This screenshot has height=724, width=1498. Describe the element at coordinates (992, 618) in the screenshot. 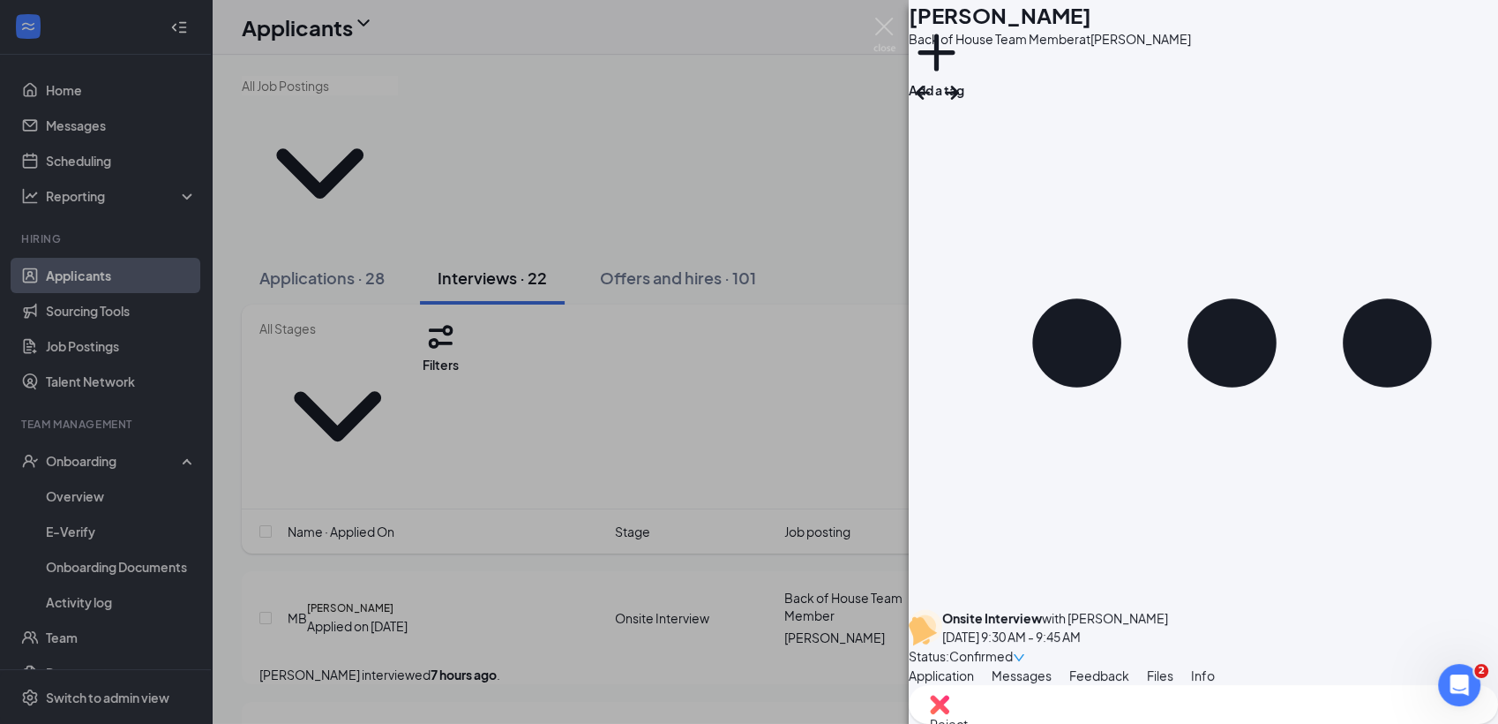

I see `b: Onsite Interview` at that location.